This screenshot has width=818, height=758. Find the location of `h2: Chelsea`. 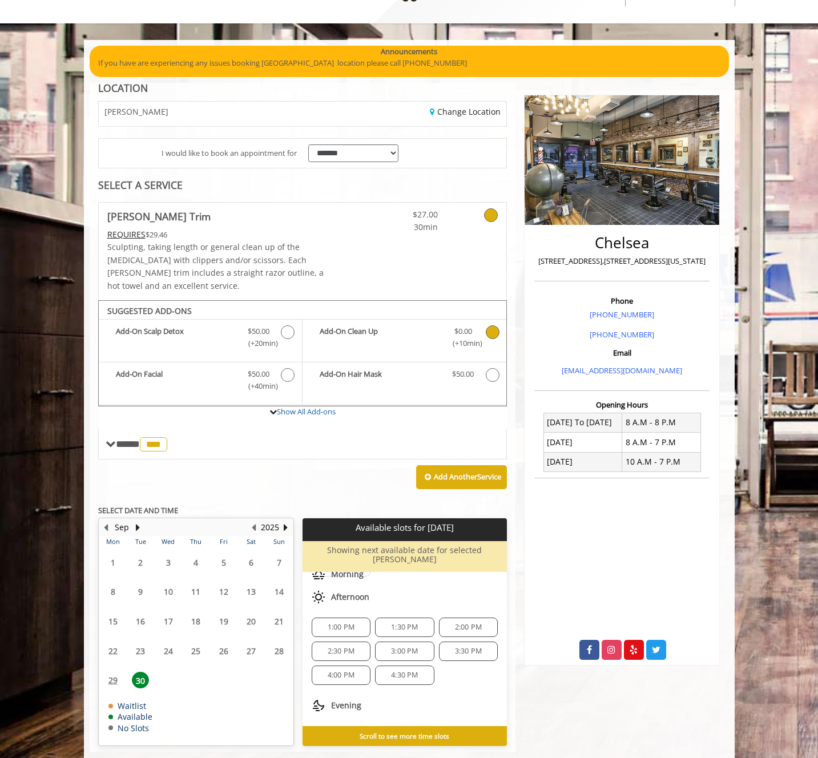

h2: Chelsea is located at coordinates (621, 242).